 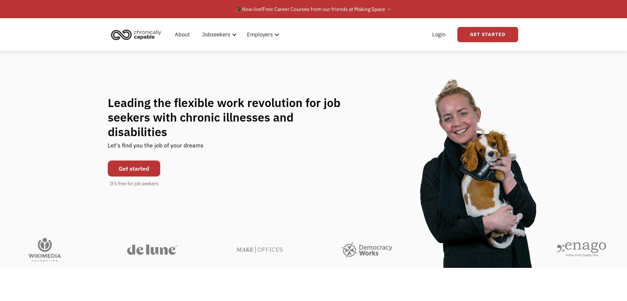 I want to click on img: Chronically Capable logo, so click(x=136, y=35).